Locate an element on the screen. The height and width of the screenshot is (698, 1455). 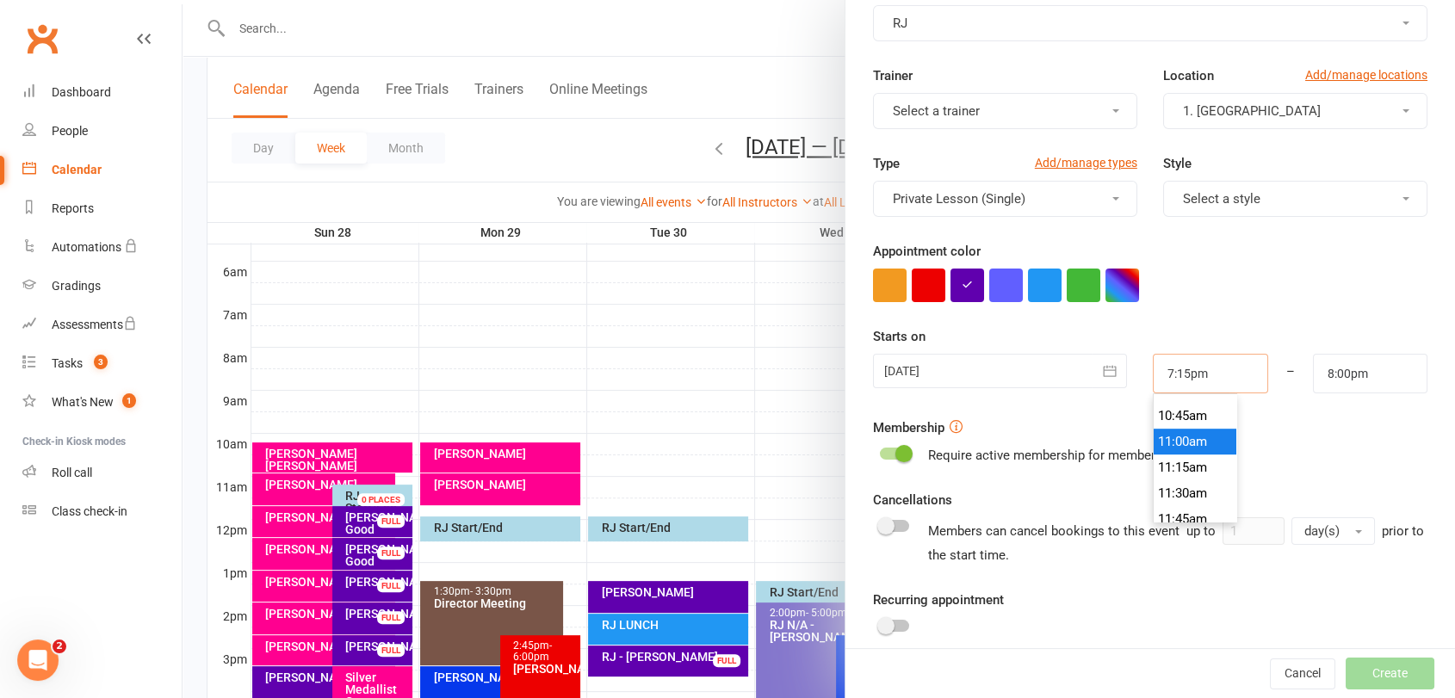
a: Automations is located at coordinates (102, 247).